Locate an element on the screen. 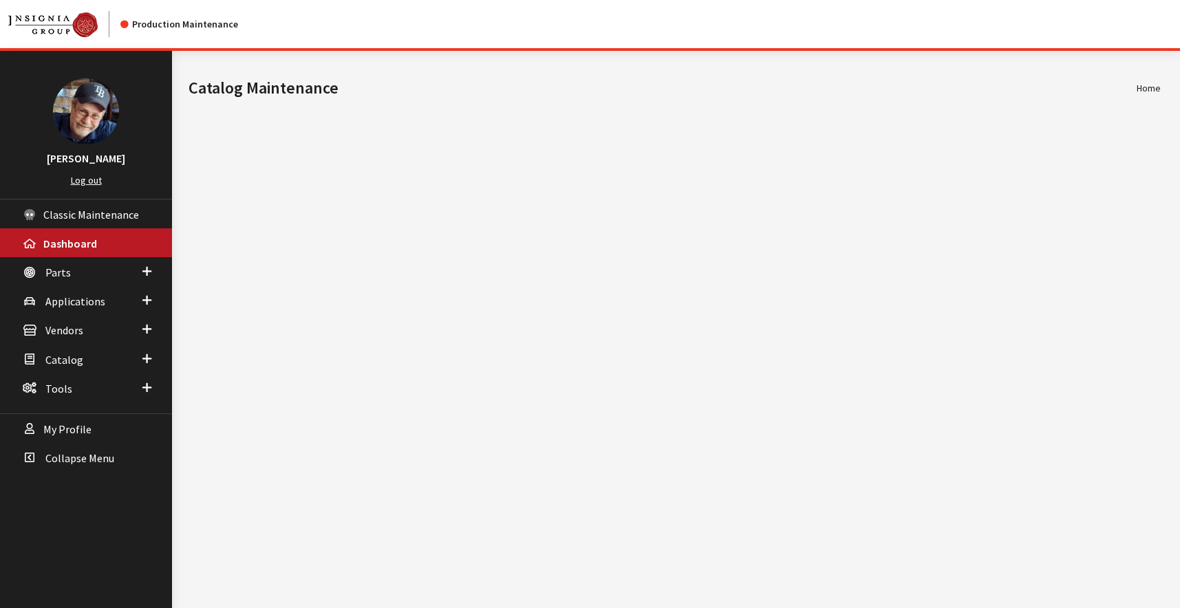 The width and height of the screenshot is (1180, 608). img: Ray Goodwin is located at coordinates (86, 111).